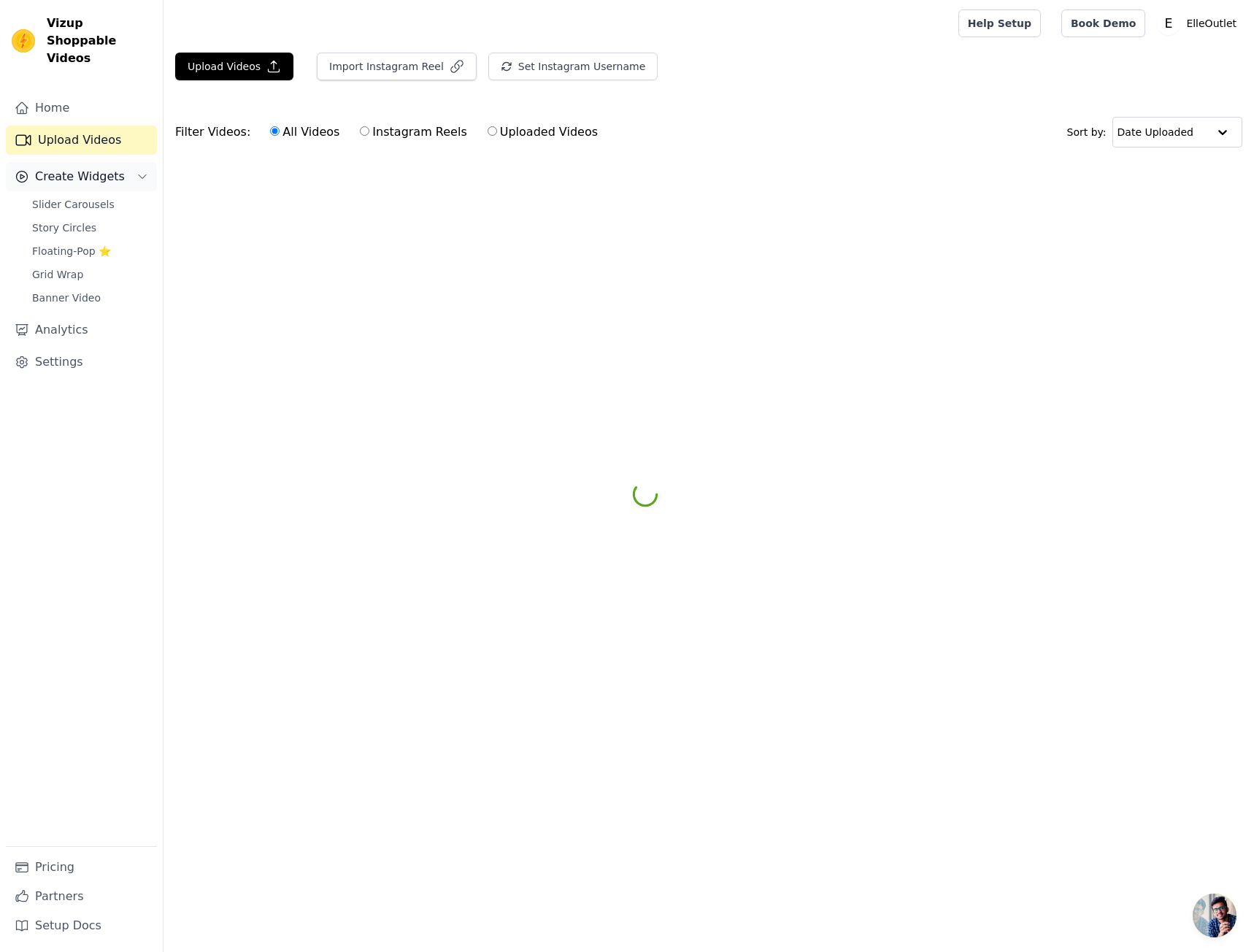 The image size is (1254, 952). I want to click on input: All Videos, so click(275, 130).